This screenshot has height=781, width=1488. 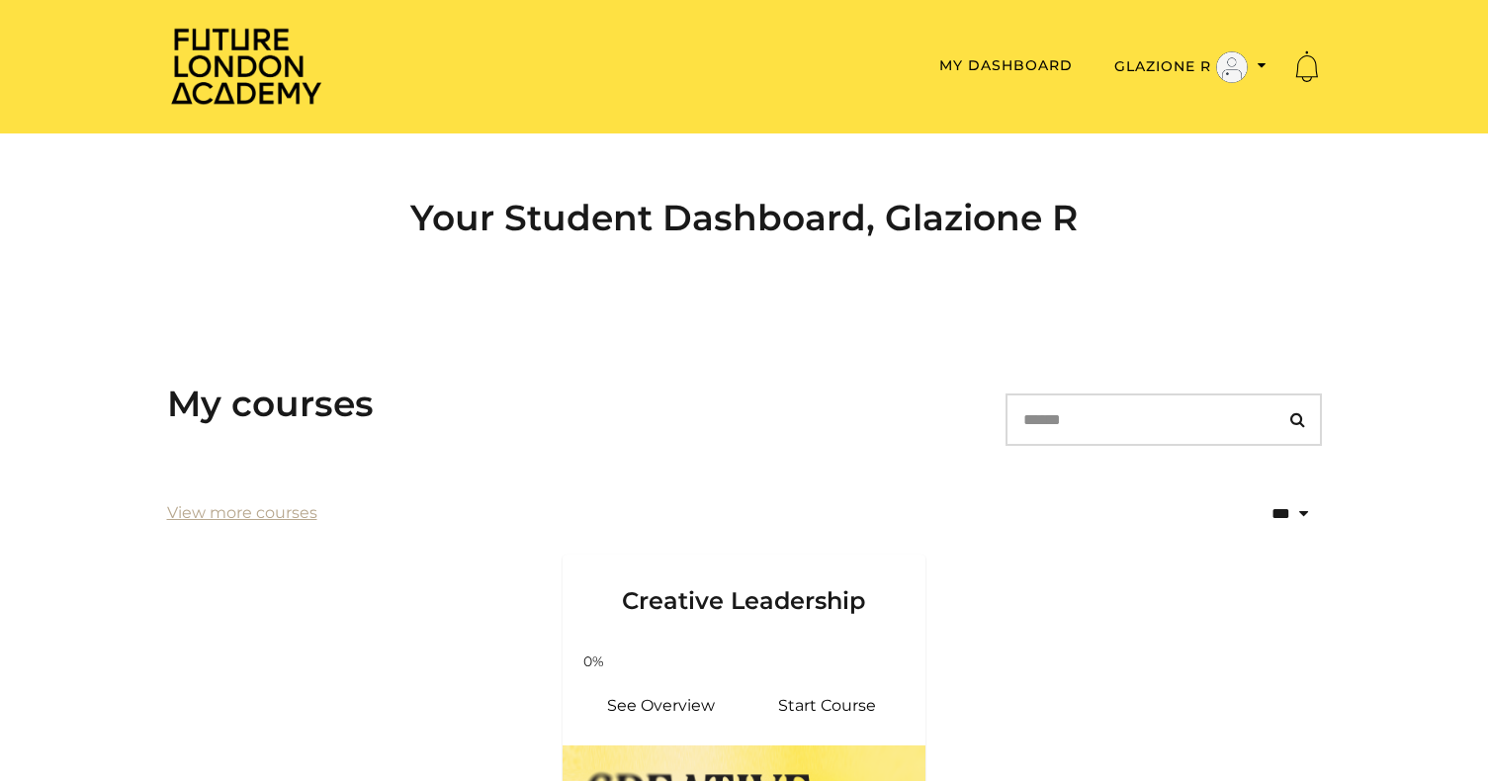 What do you see at coordinates (1190, 67) in the screenshot?
I see `button: Toggle menu` at bounding box center [1190, 67].